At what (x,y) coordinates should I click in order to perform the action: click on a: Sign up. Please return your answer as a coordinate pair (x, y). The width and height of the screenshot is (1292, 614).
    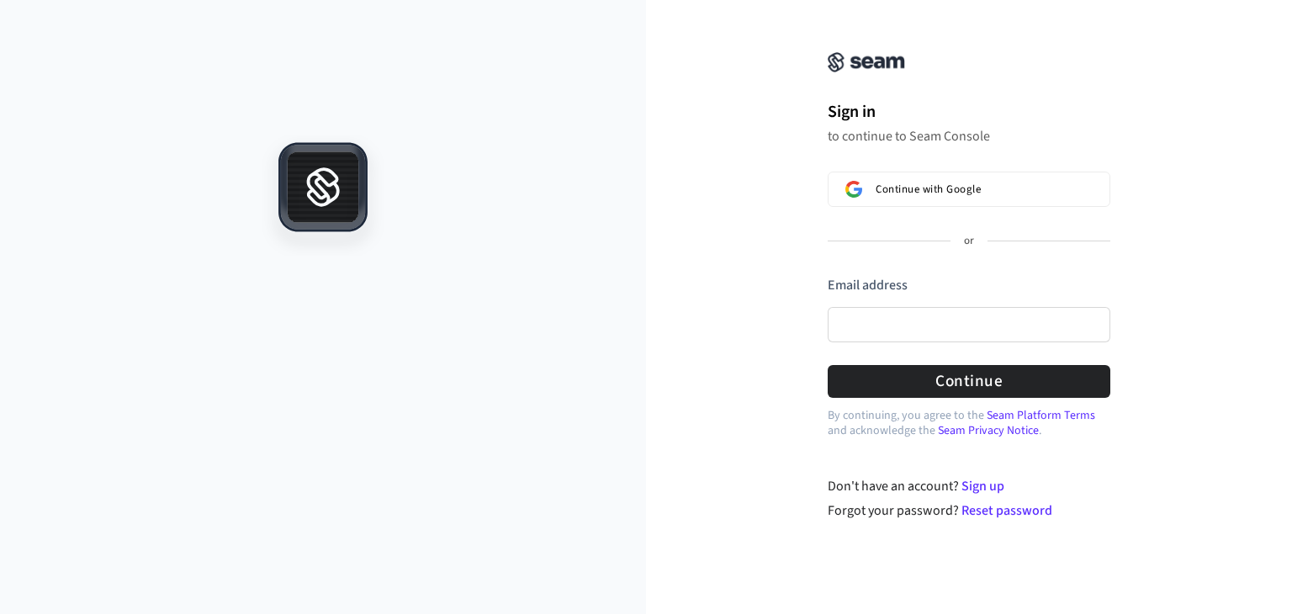
    Looking at the image, I should click on (982, 486).